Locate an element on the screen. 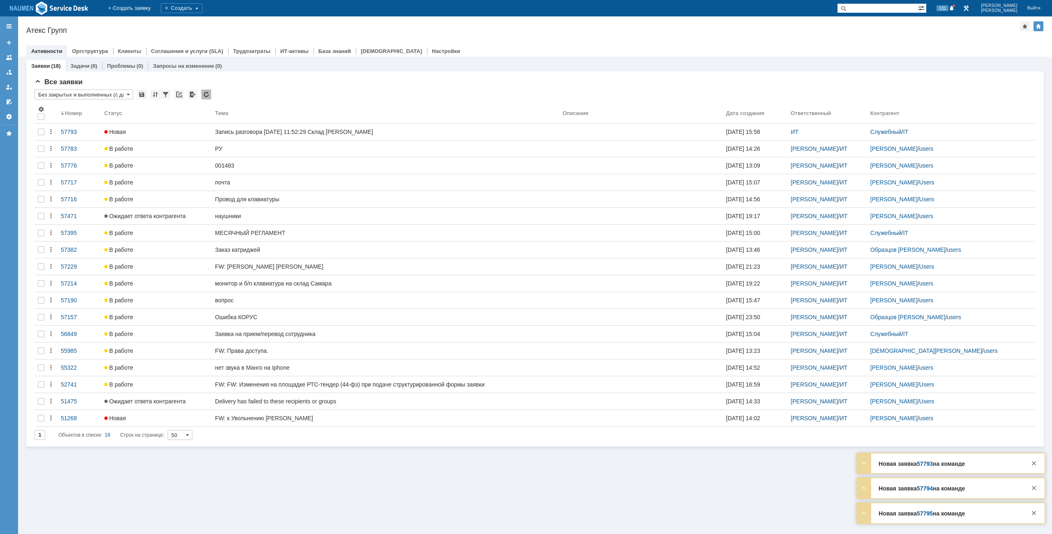 This screenshot has height=534, width=1052. div: наушники is located at coordinates (385, 216).